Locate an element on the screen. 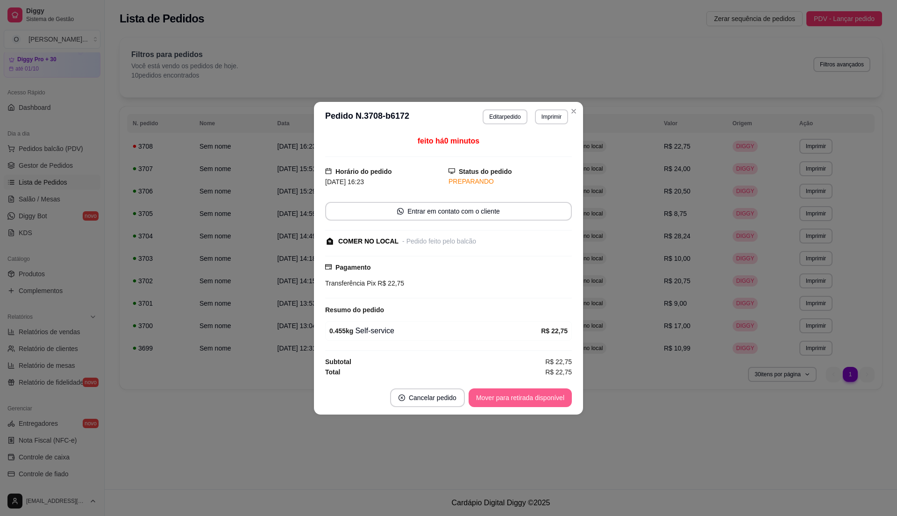 The height and width of the screenshot is (516, 897). button: whats-appEntrar em contato com o cliente is located at coordinates (448, 211).